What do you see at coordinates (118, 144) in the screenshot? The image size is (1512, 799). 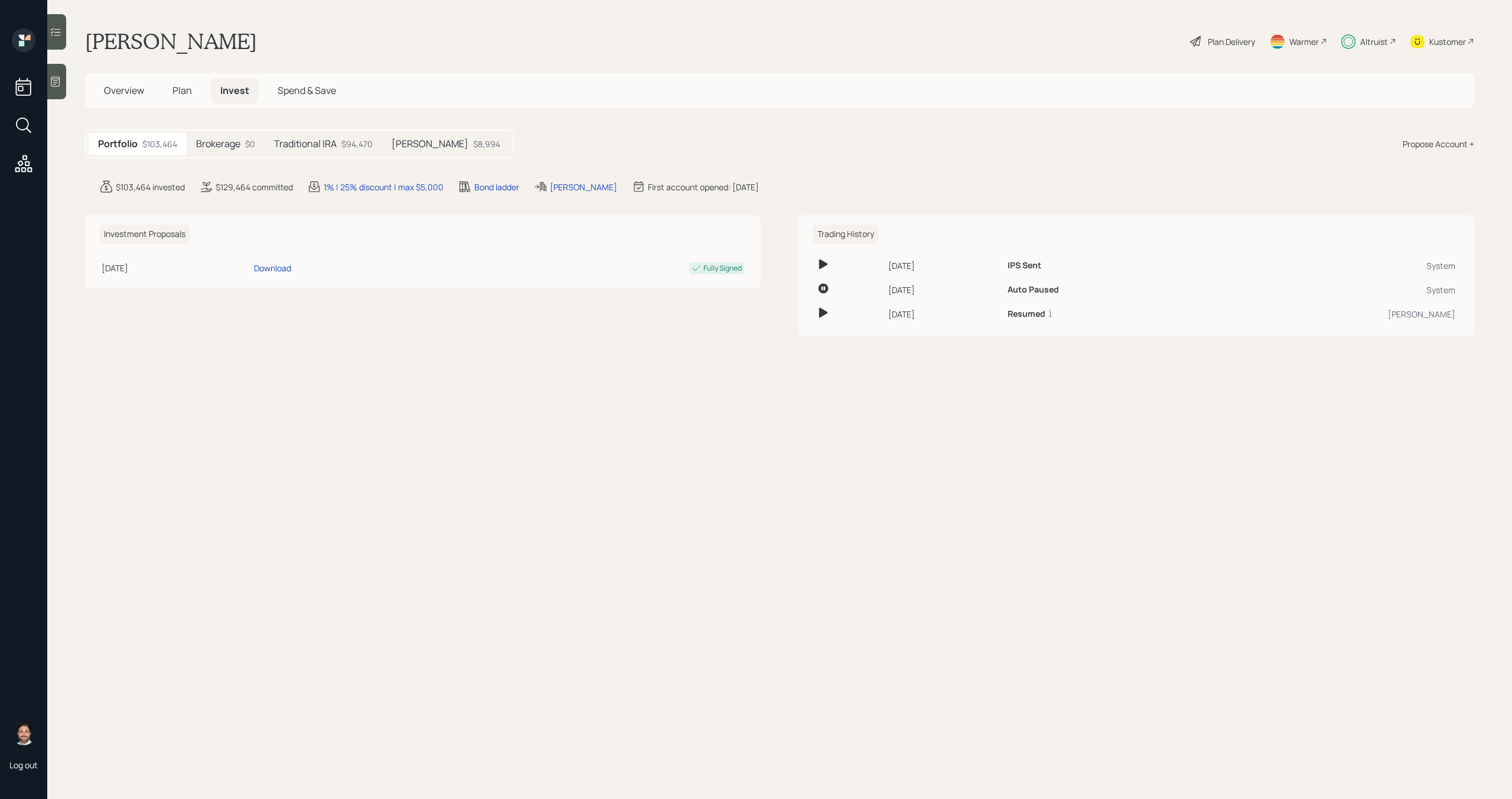 I see `h5: Portfolio` at bounding box center [118, 144].